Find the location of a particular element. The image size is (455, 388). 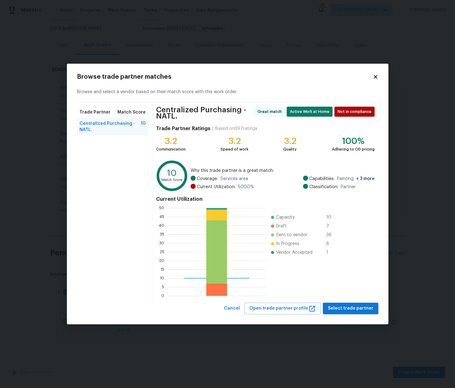

div: Communication is located at coordinates (171, 149).